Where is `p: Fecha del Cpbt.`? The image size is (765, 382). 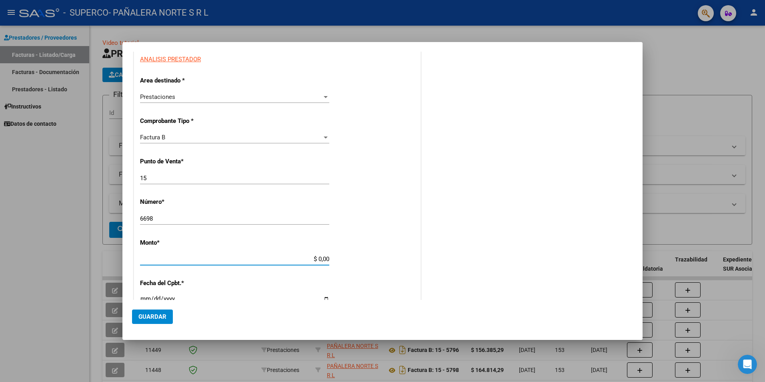 p: Fecha del Cpbt. is located at coordinates (181, 283).